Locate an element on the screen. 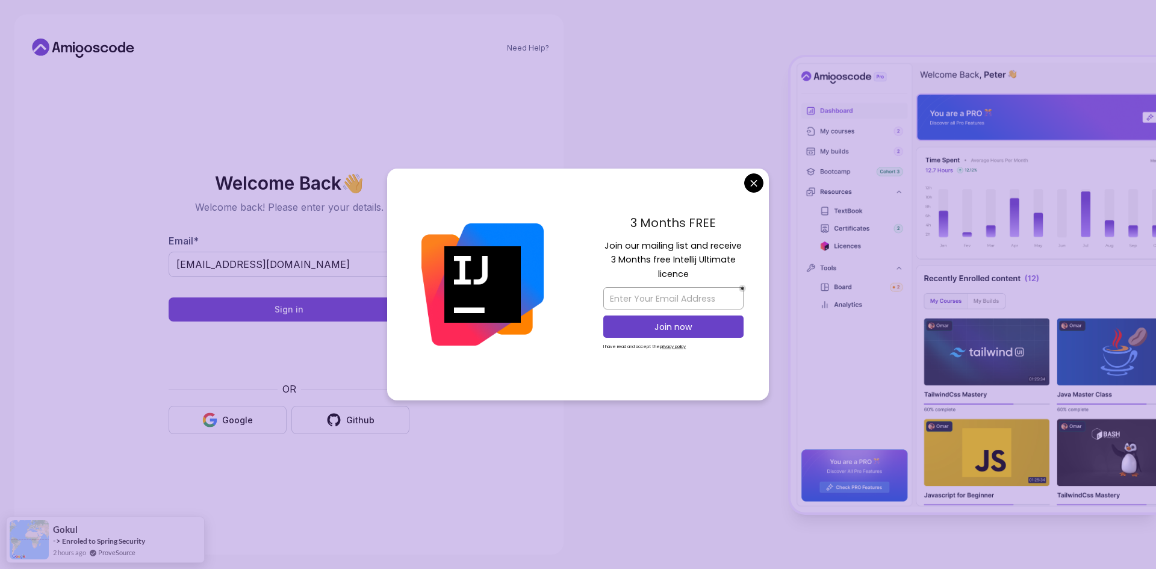 The height and width of the screenshot is (569, 1156). span: Gokul is located at coordinates (65, 529).